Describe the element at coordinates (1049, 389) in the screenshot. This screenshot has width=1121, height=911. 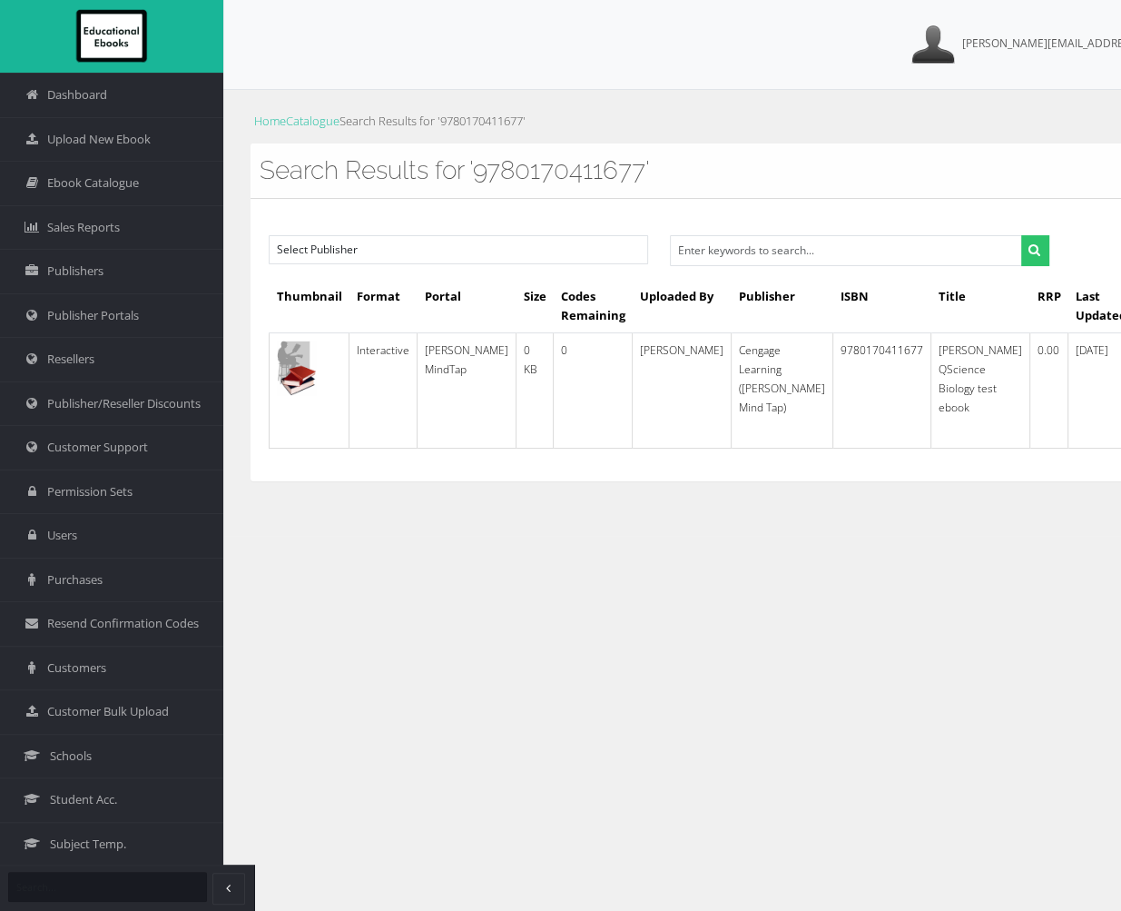
I see `td: 0.00` at that location.